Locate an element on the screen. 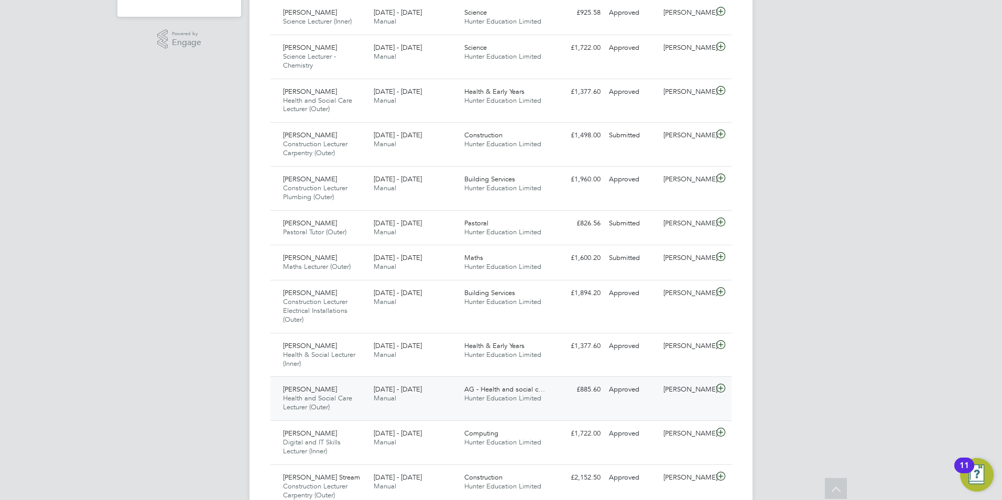  span: Health & Social Lecturer (Inner) is located at coordinates (319, 359).